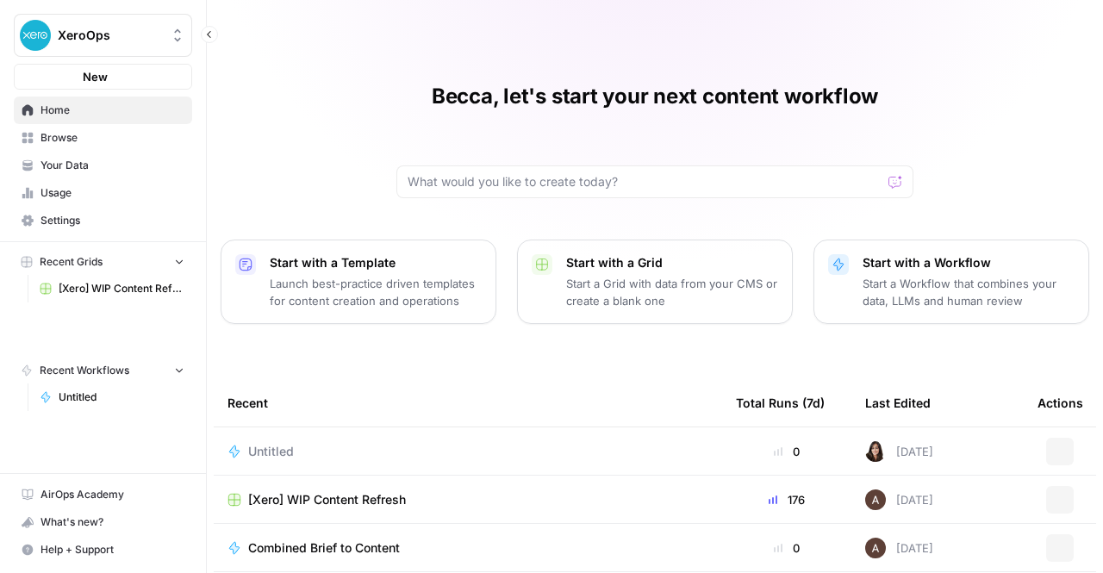 This screenshot has height=573, width=1103. I want to click on span: Your Data, so click(112, 165).